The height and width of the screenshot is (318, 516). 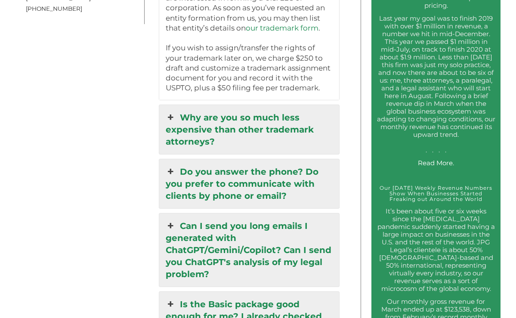 I want to click on a: Why are you so much less expensive than other trademark attorneys?, so click(x=249, y=130).